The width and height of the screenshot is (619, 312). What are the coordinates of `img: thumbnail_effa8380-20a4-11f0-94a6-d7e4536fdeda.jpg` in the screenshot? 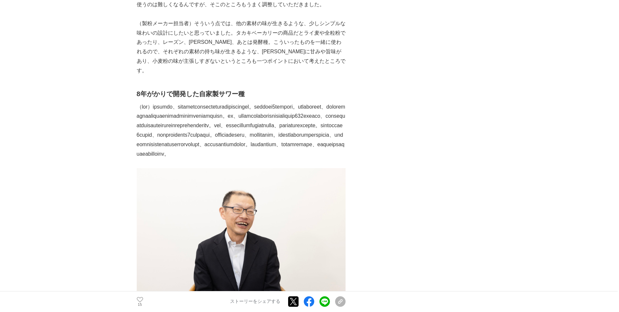 It's located at (241, 237).